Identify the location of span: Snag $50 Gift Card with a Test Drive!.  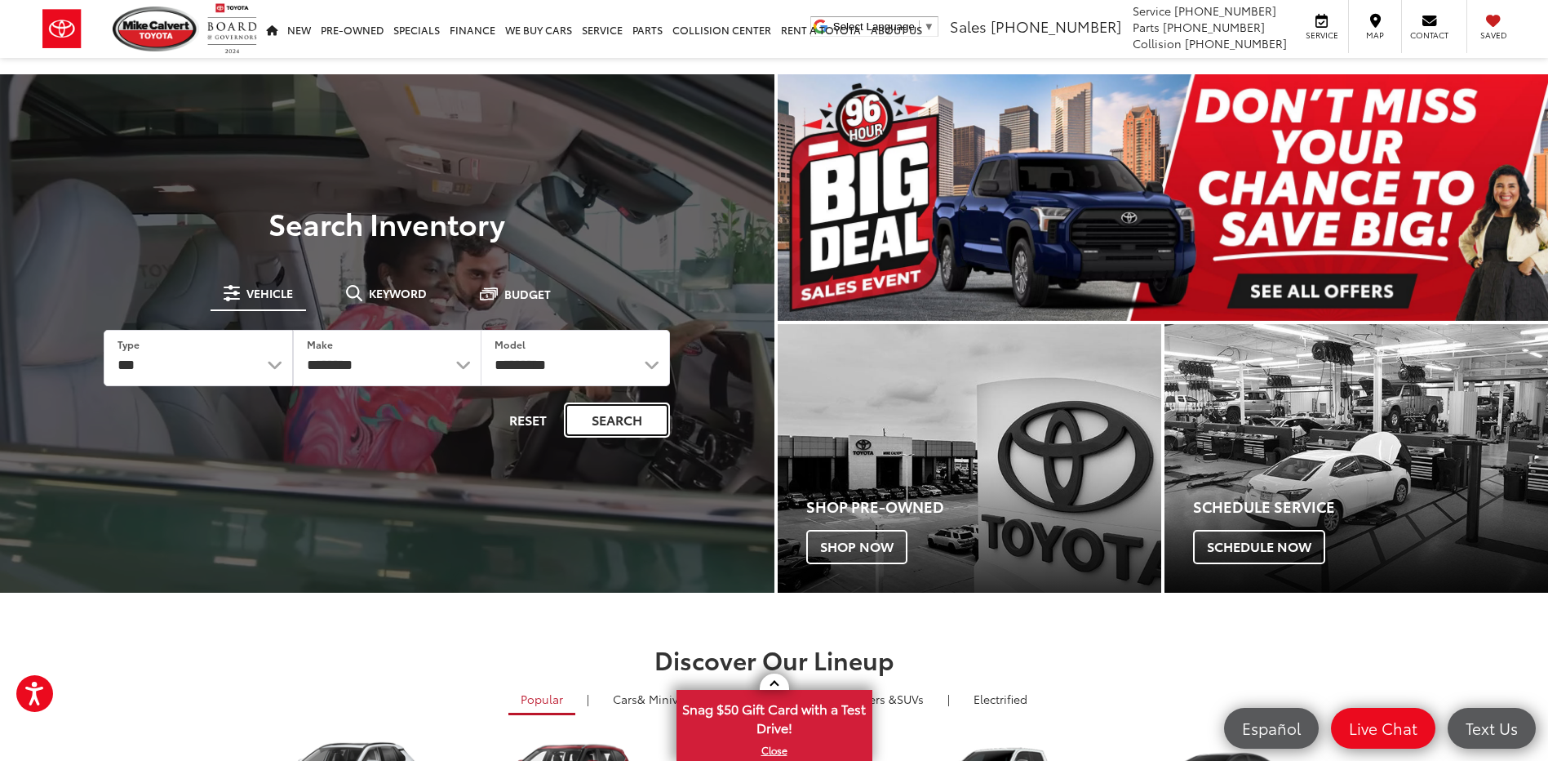
(775, 716).